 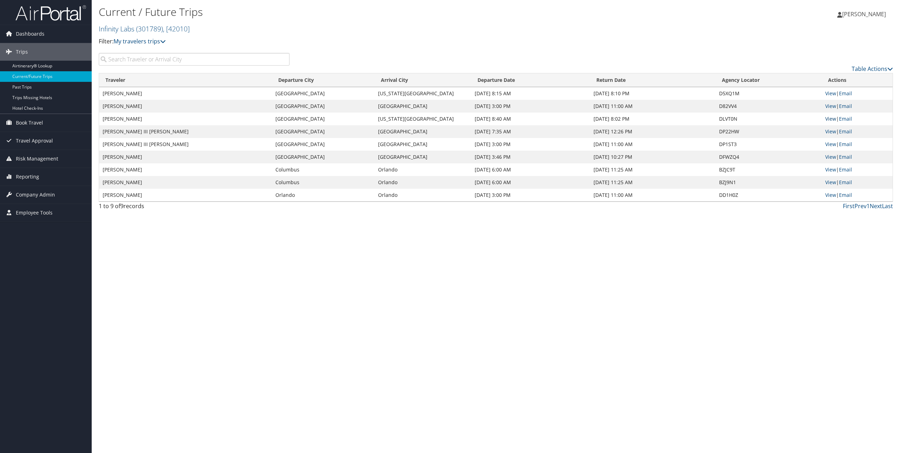 I want to click on a: Prev, so click(x=860, y=206).